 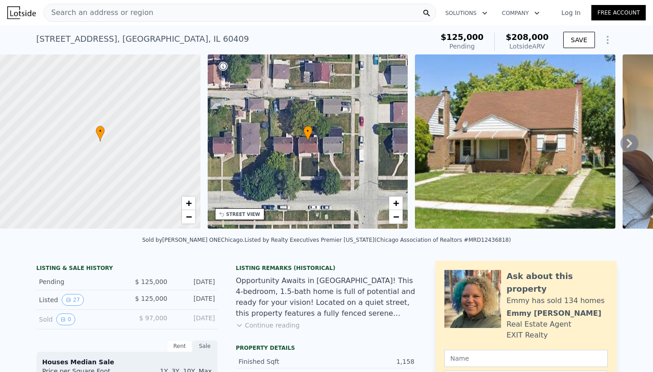 What do you see at coordinates (571, 13) in the screenshot?
I see `a: Log In` at bounding box center [571, 13].